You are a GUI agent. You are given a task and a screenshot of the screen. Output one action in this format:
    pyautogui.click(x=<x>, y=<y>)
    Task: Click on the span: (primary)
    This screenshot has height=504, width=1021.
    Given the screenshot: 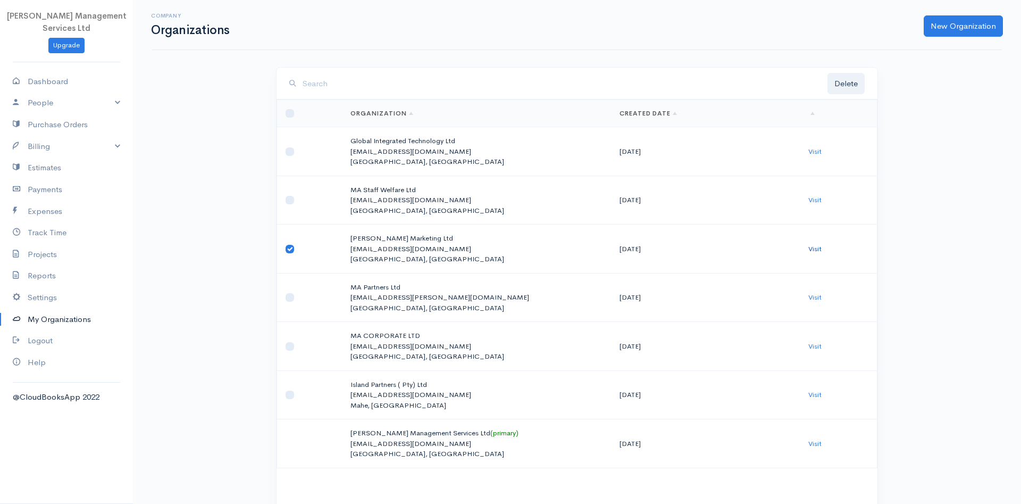 What is the action you would take?
    pyautogui.click(x=504, y=432)
    